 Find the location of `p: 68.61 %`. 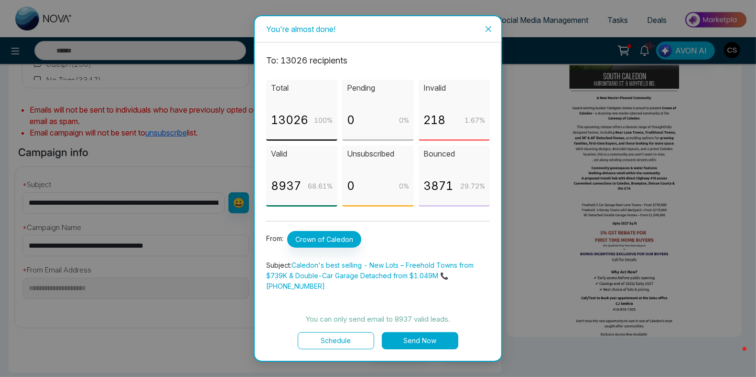

p: 68.61 % is located at coordinates (320, 186).